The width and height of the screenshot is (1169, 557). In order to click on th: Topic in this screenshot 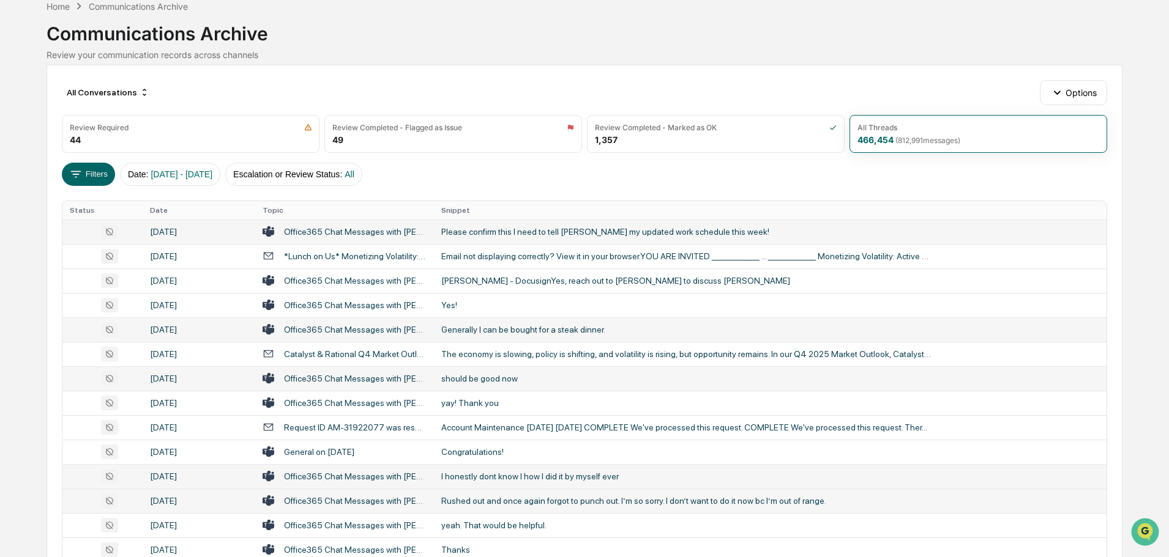, I will do `click(345, 210)`.